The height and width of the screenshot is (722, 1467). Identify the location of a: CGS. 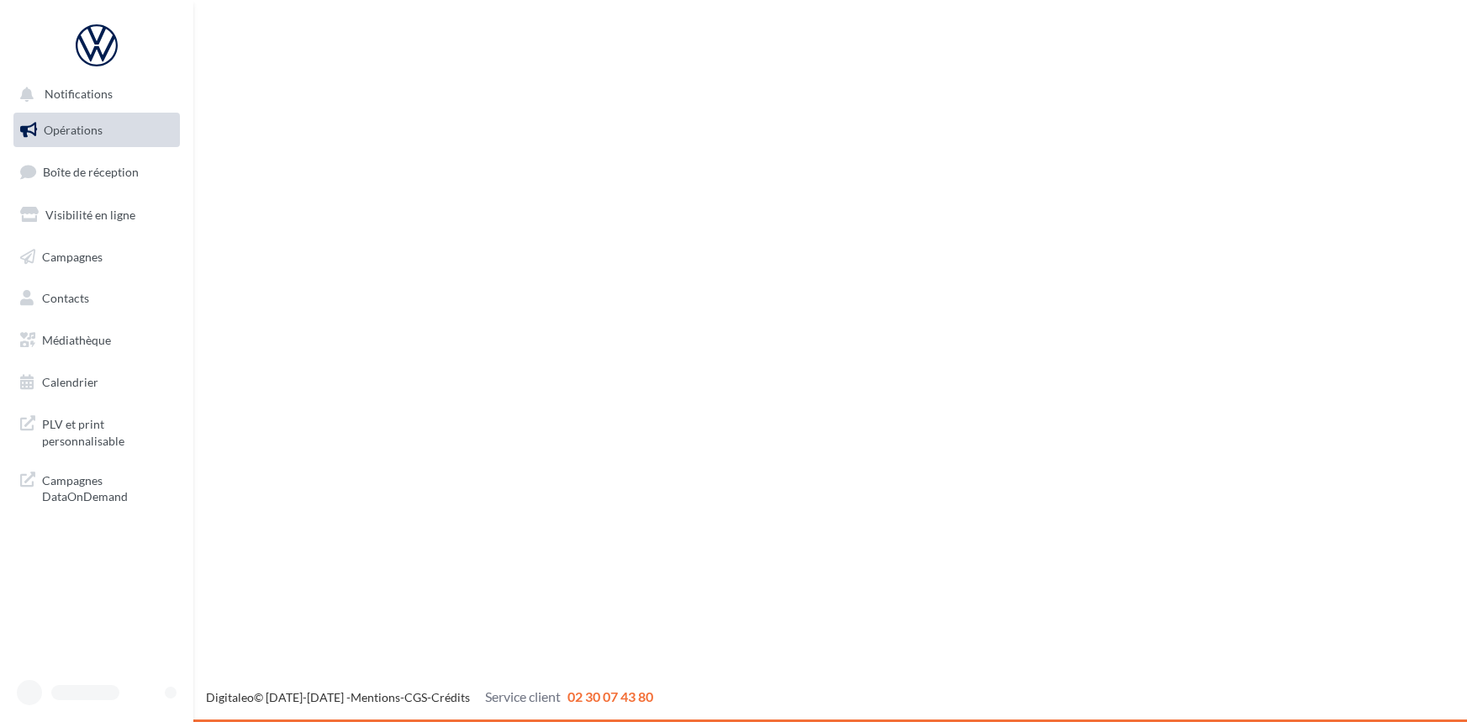
(415, 697).